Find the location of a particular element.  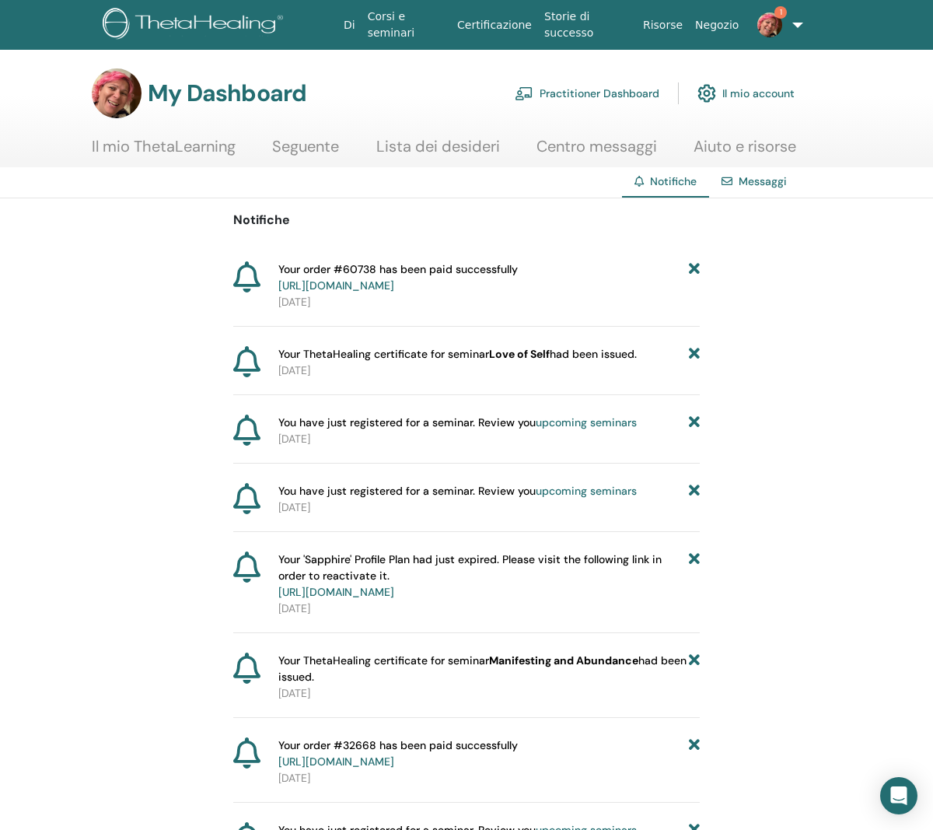

span: Notifiche is located at coordinates (674, 181).